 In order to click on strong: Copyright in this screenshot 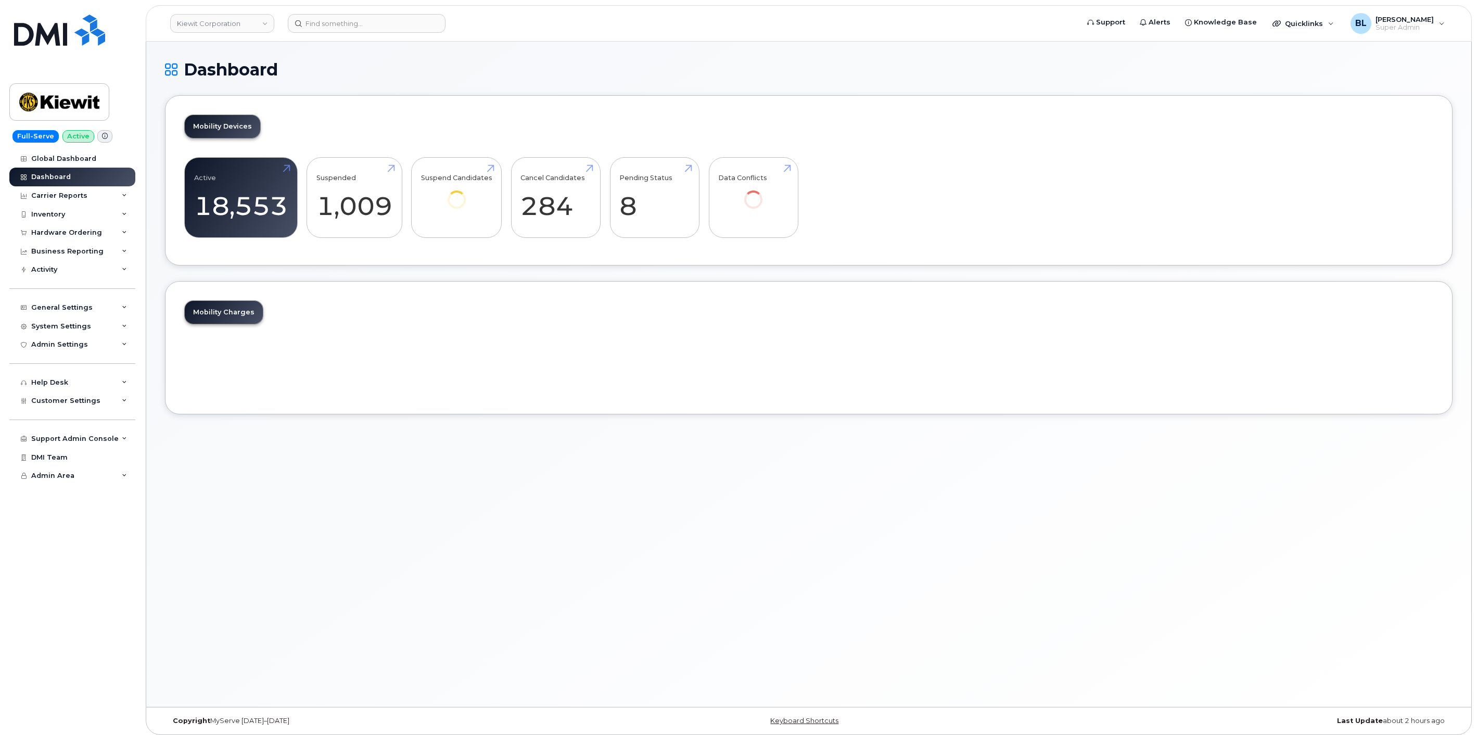, I will do `click(191, 720)`.